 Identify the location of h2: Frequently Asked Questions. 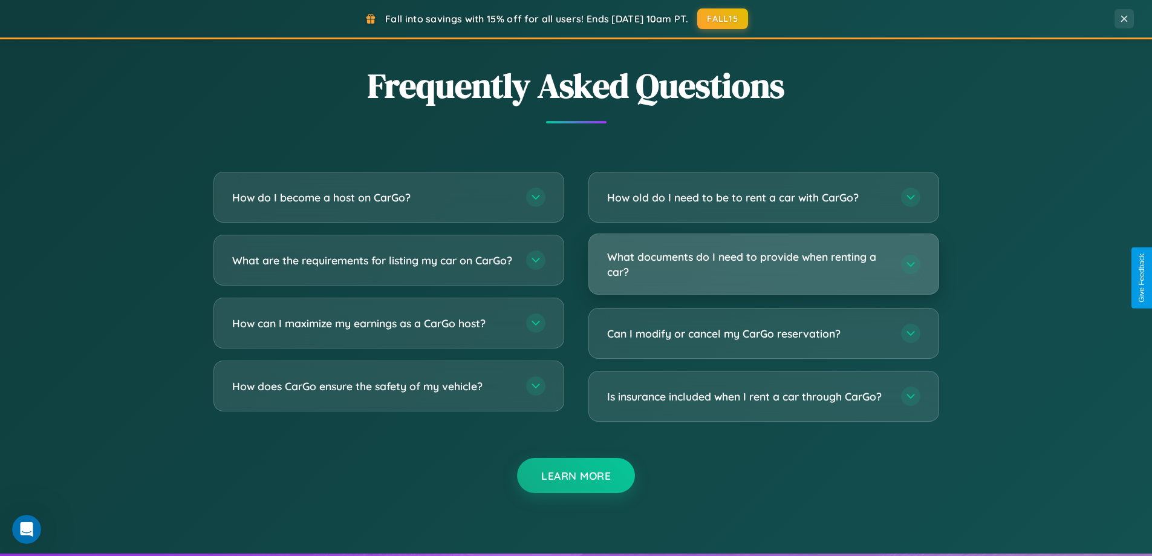
(576, 85).